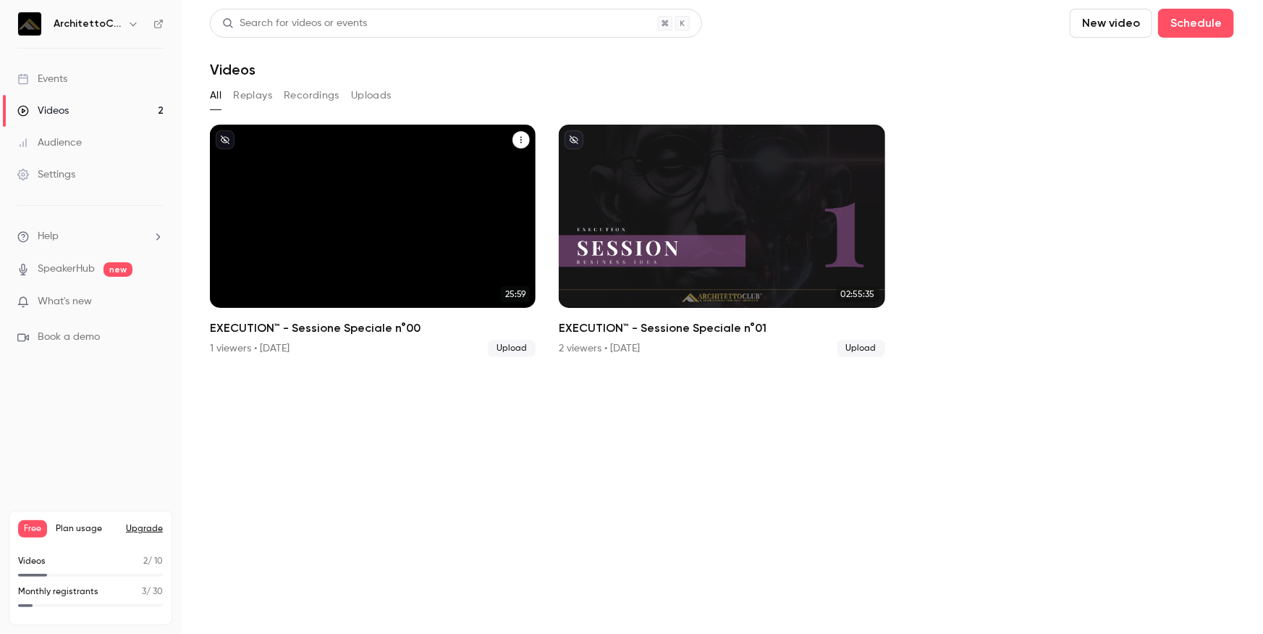  Describe the element at coordinates (153, 561) in the screenshot. I see `p: / 10` at that location.